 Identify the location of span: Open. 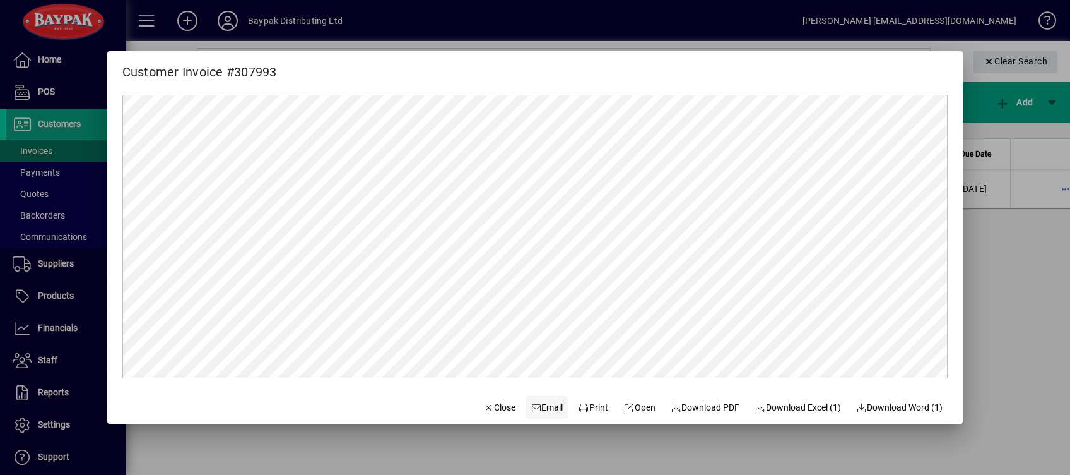
(639, 407).